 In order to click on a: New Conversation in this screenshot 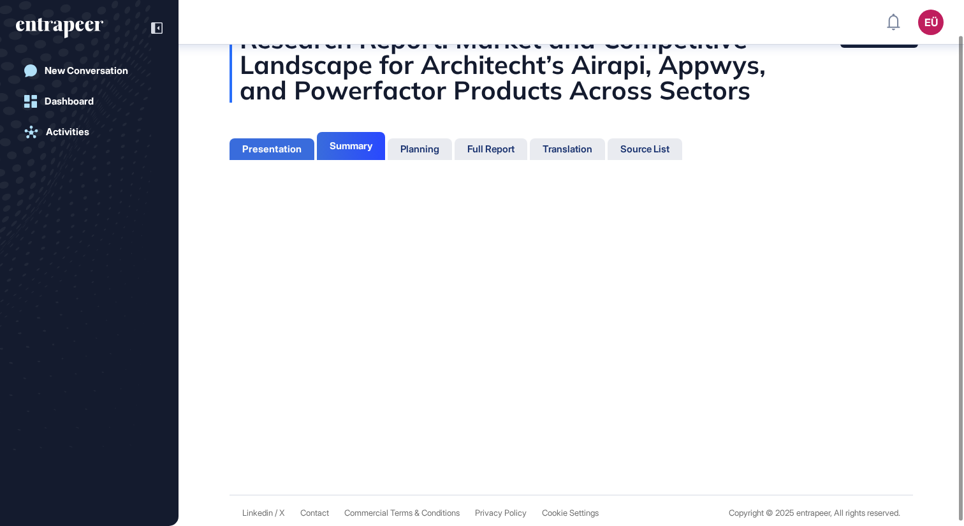, I will do `click(89, 71)`.